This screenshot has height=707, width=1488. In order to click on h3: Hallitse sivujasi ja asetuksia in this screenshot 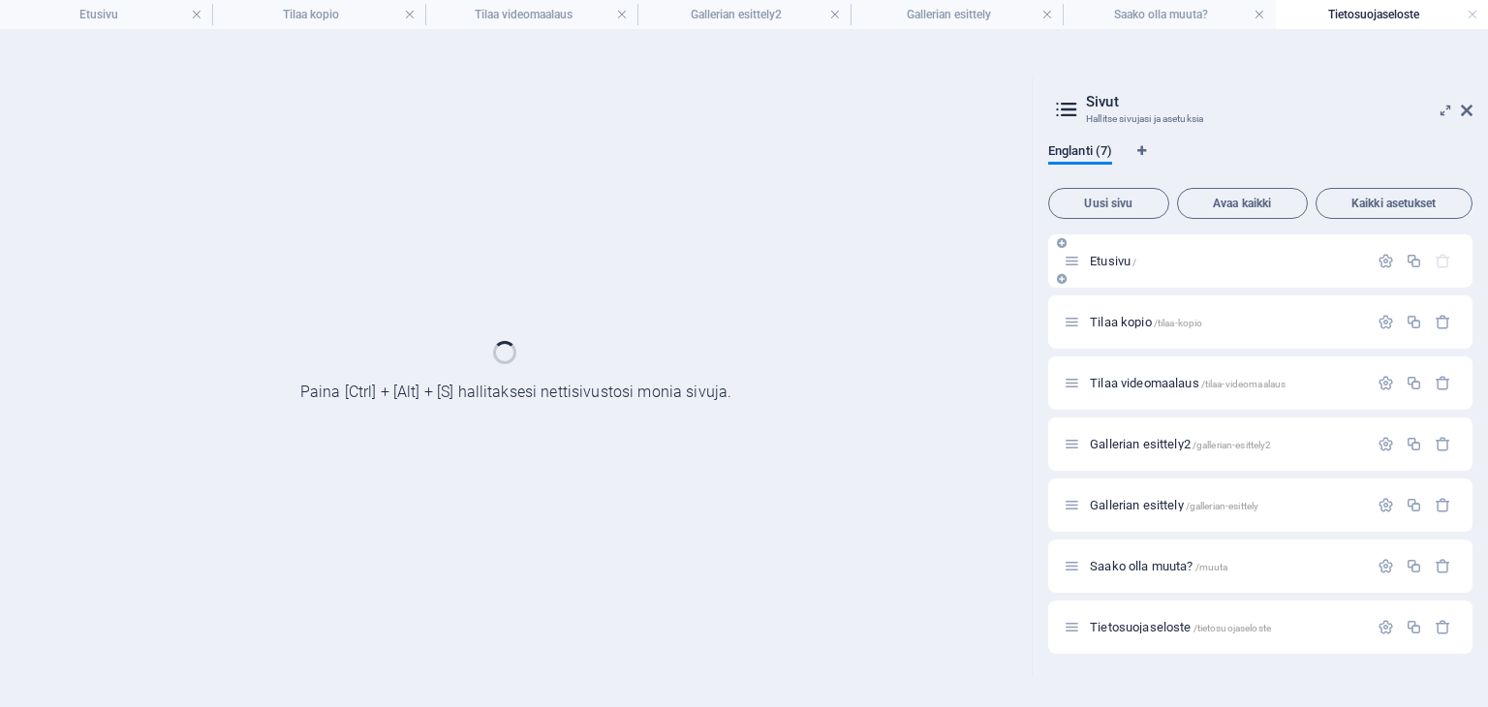, I will do `click(1259, 119)`.